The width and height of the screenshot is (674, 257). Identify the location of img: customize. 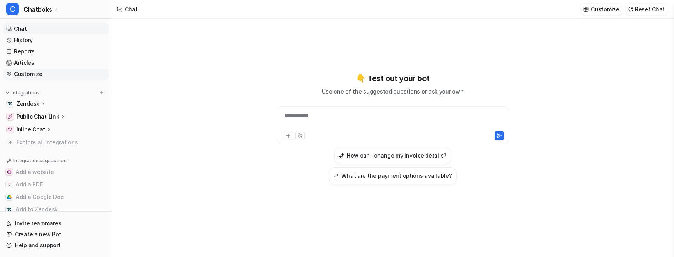
(586, 9).